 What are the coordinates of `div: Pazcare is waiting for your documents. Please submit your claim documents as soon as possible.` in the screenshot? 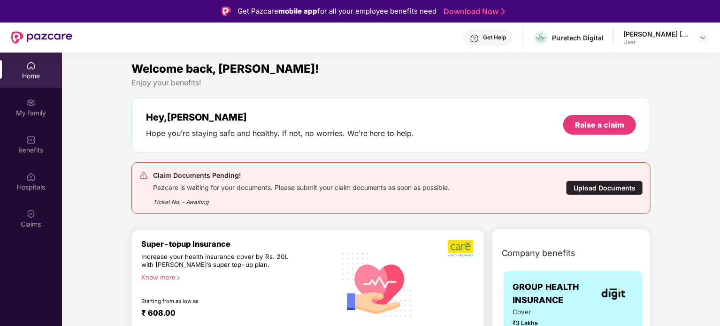 It's located at (301, 186).